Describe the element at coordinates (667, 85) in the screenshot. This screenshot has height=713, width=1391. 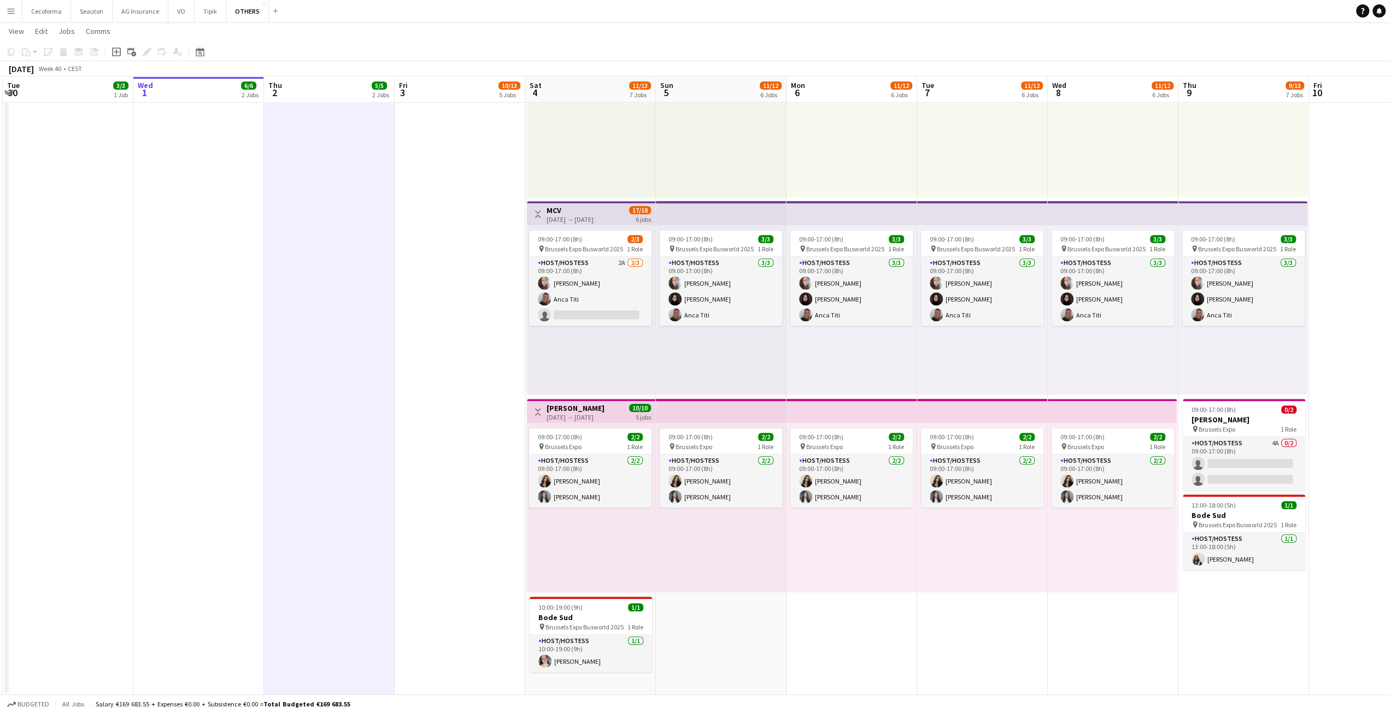
I see `span: Sun` at that location.